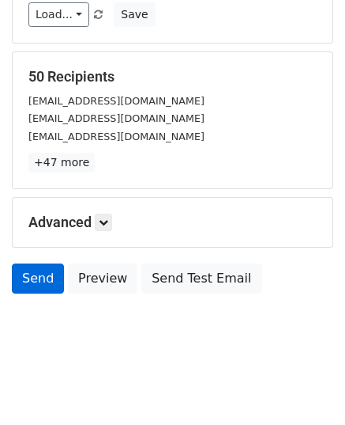  What do you see at coordinates (134, 14) in the screenshot?
I see `button: Save` at bounding box center [134, 14].